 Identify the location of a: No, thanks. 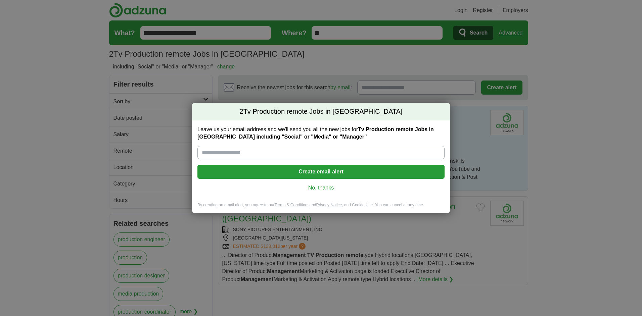
(321, 188).